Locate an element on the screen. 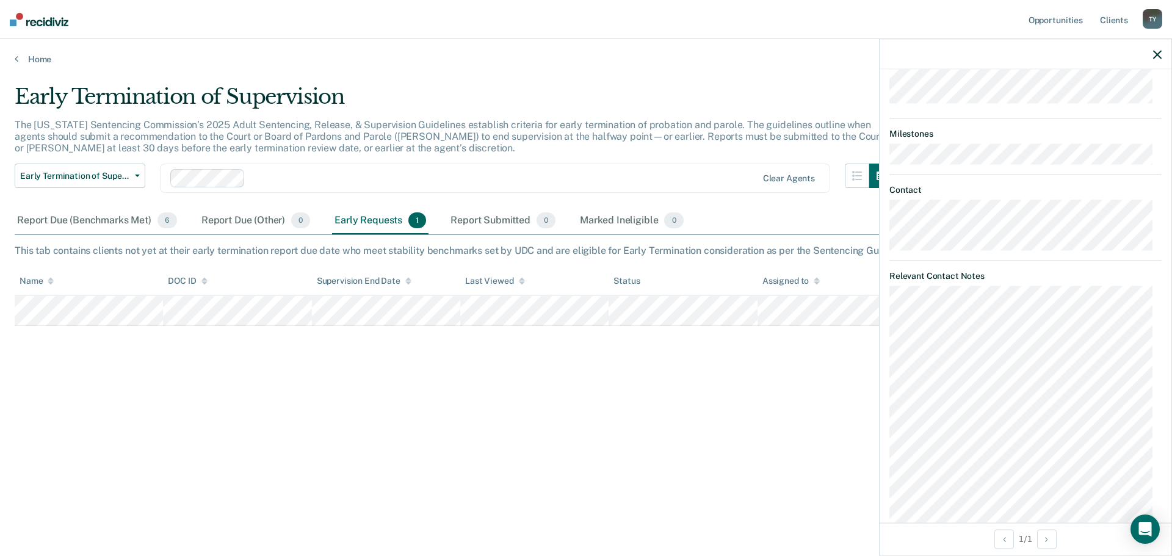 The width and height of the screenshot is (1172, 556). div: Report Due (Benchmarks Met) is located at coordinates (97, 221).